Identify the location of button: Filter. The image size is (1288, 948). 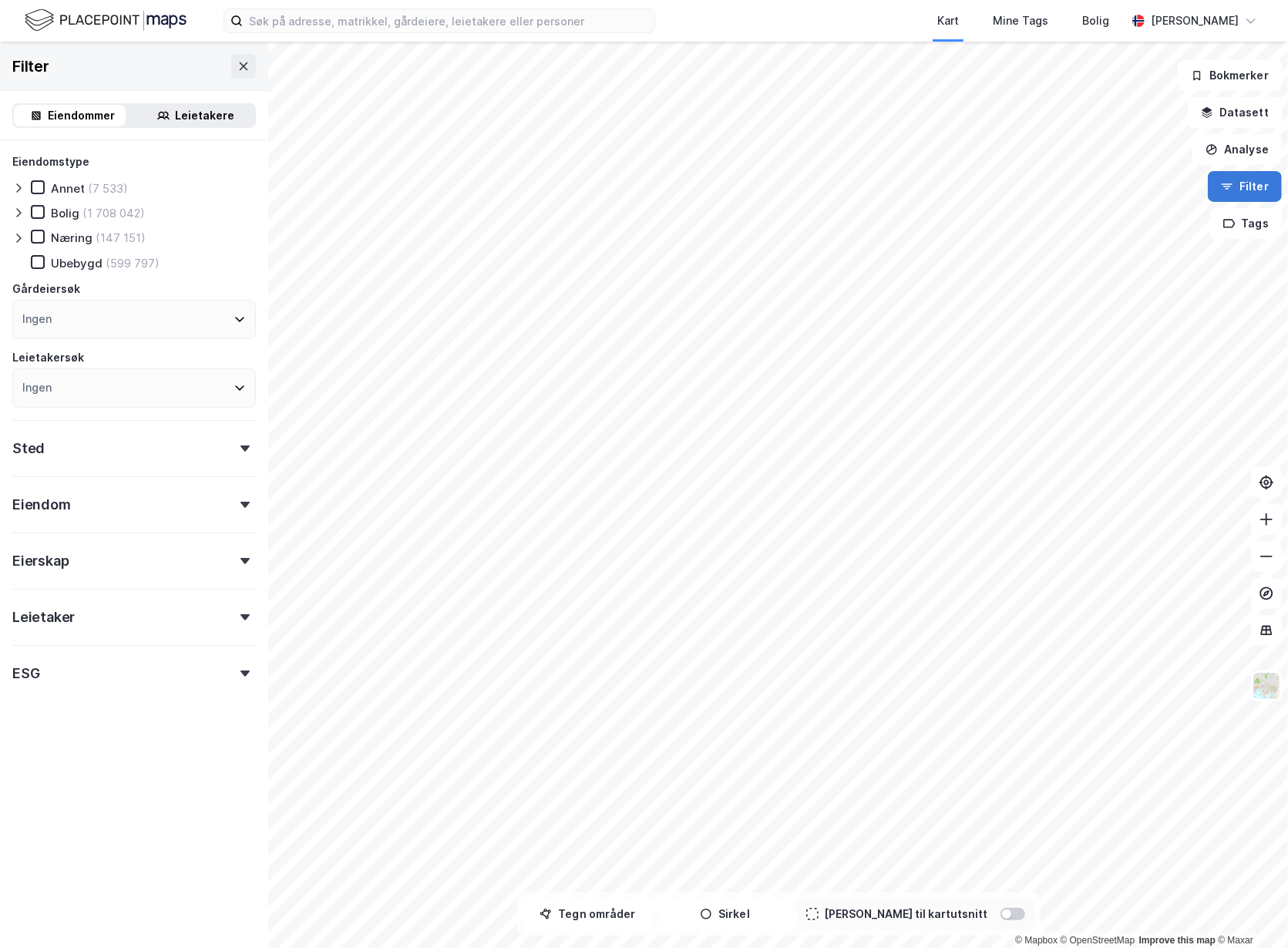
(1245, 187).